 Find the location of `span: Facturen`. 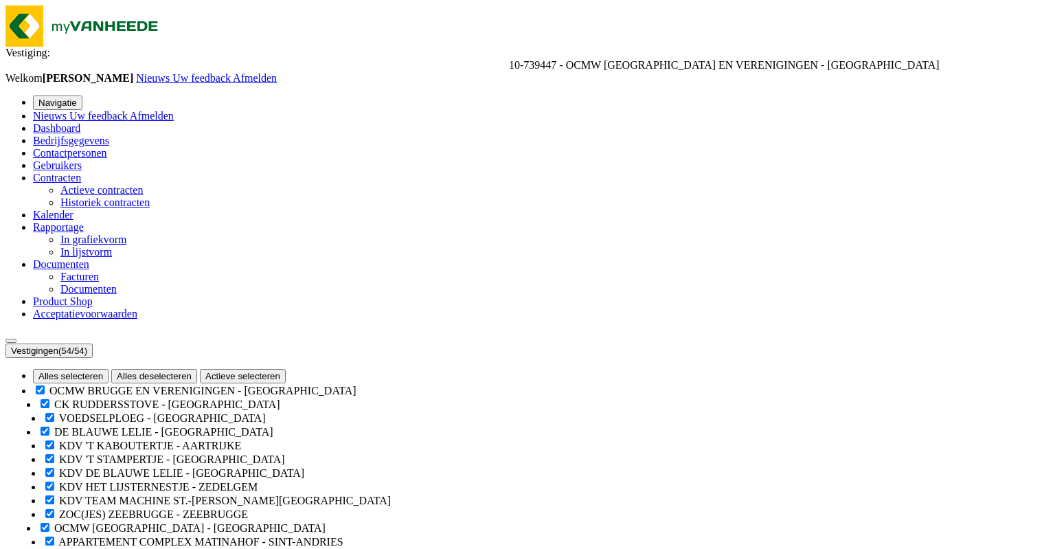

span: Facturen is located at coordinates (80, 276).